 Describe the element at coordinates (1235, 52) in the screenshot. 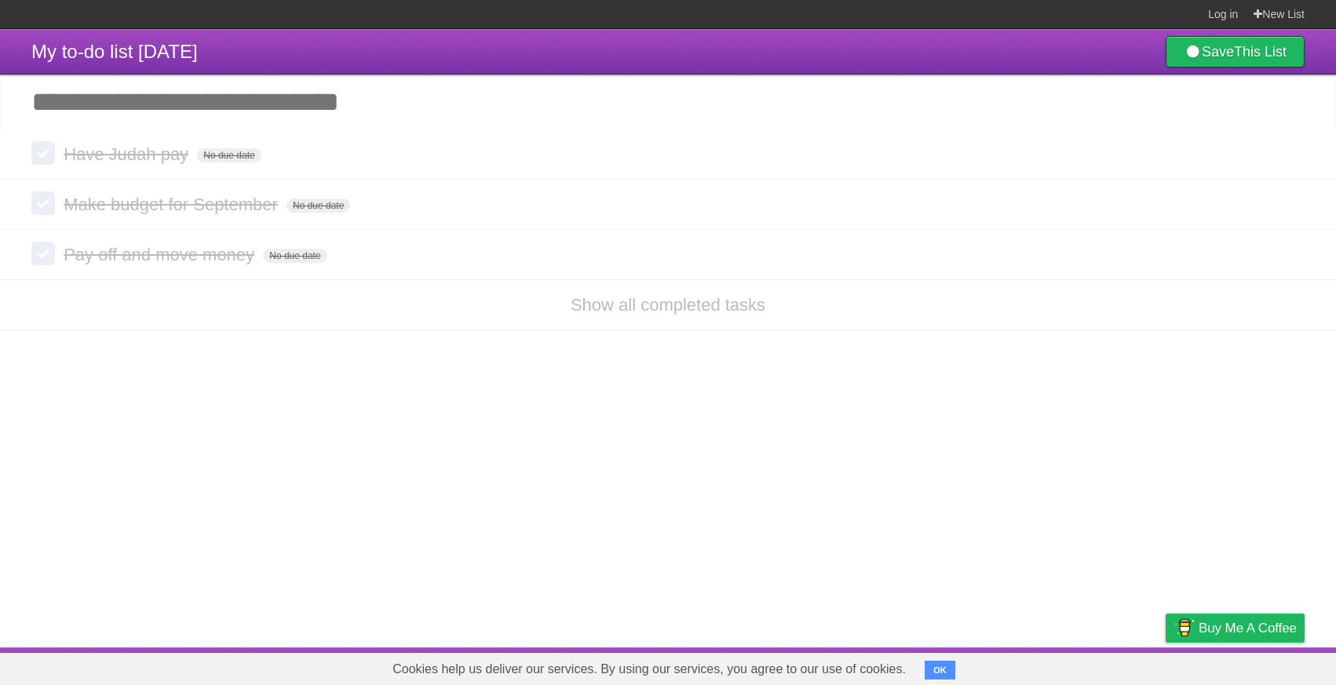

I see `a: SaveThis List` at that location.